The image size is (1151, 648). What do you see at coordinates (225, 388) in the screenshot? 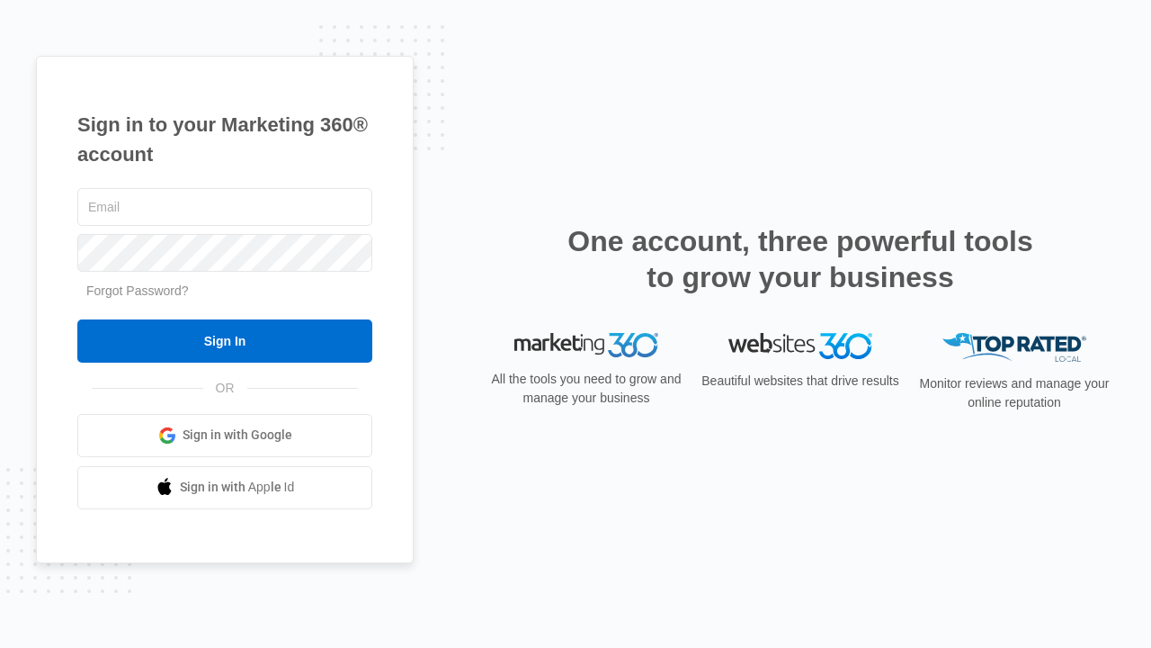
I see `span: OR` at bounding box center [225, 388].